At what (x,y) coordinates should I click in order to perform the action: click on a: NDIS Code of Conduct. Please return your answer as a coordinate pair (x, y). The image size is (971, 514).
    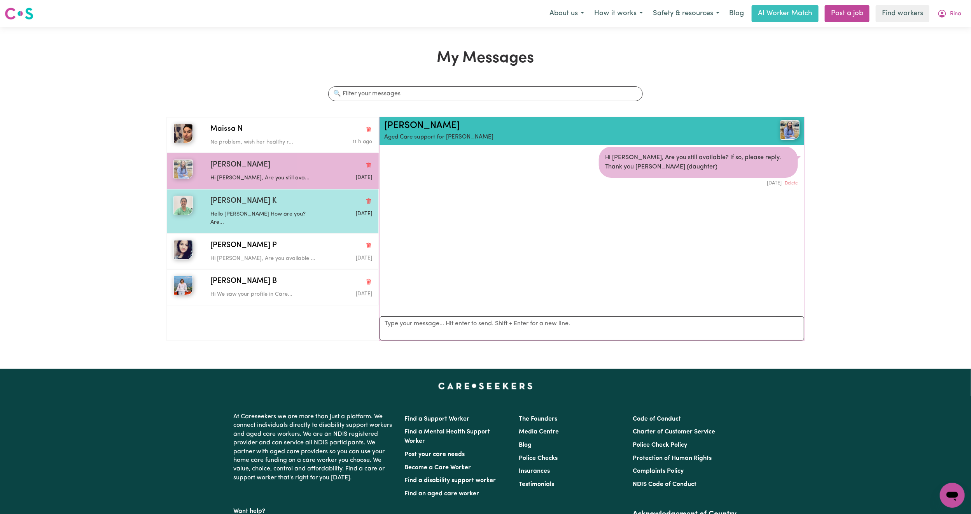
    Looking at the image, I should click on (664, 484).